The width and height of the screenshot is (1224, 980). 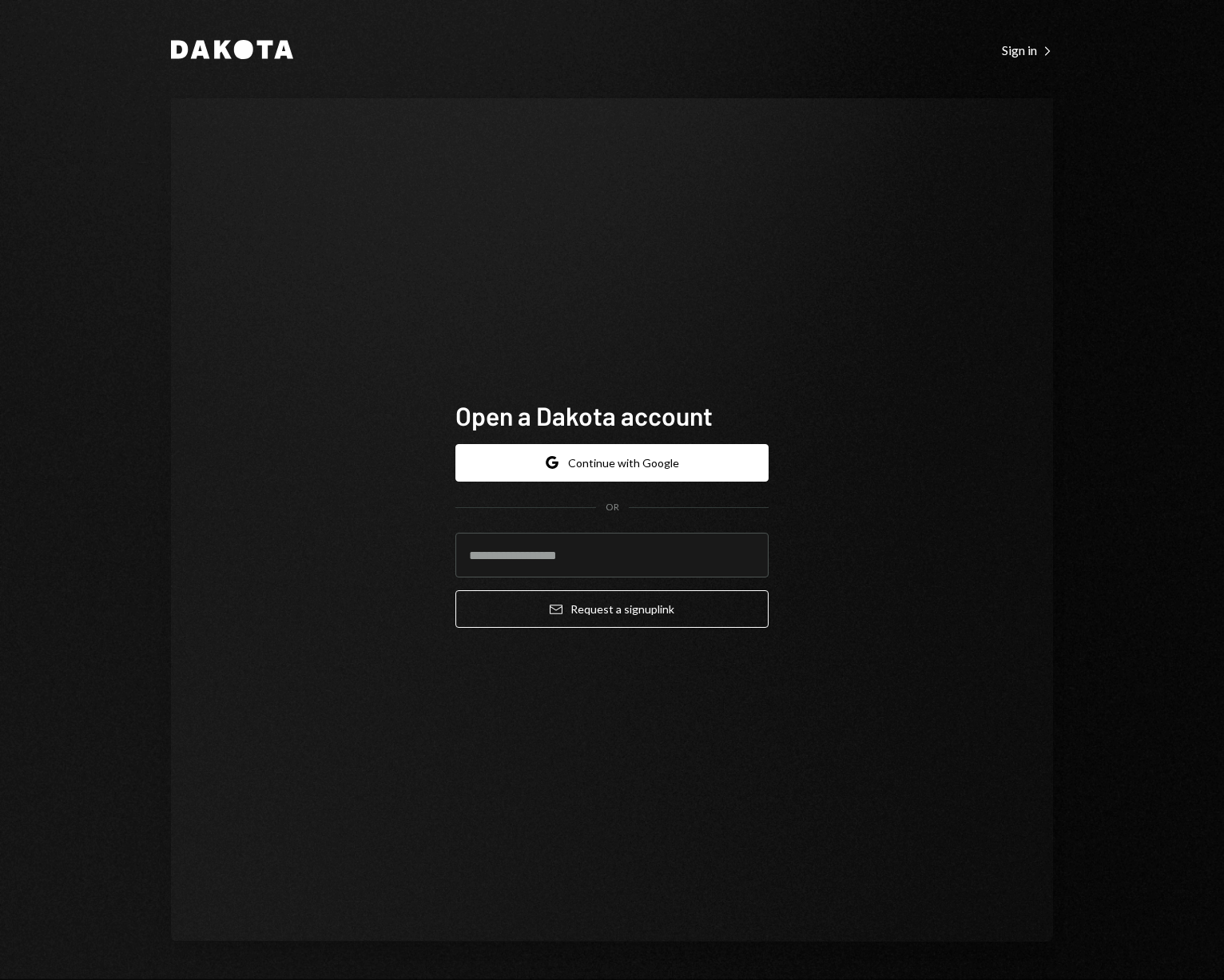 I want to click on div: OR, so click(x=612, y=507).